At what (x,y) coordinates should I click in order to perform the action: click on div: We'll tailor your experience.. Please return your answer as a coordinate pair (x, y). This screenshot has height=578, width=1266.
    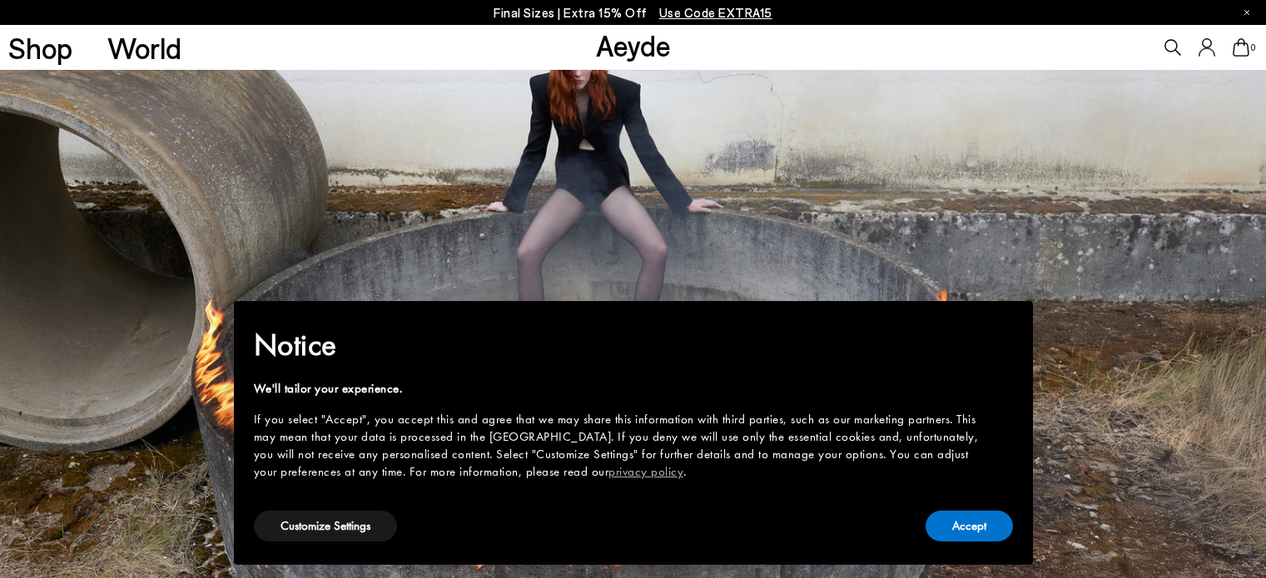
    Looking at the image, I should click on (620, 389).